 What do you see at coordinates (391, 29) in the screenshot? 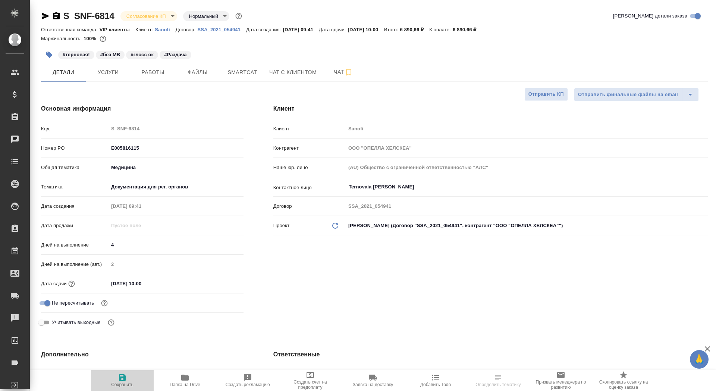
I see `p: Итого:` at bounding box center [391, 29].